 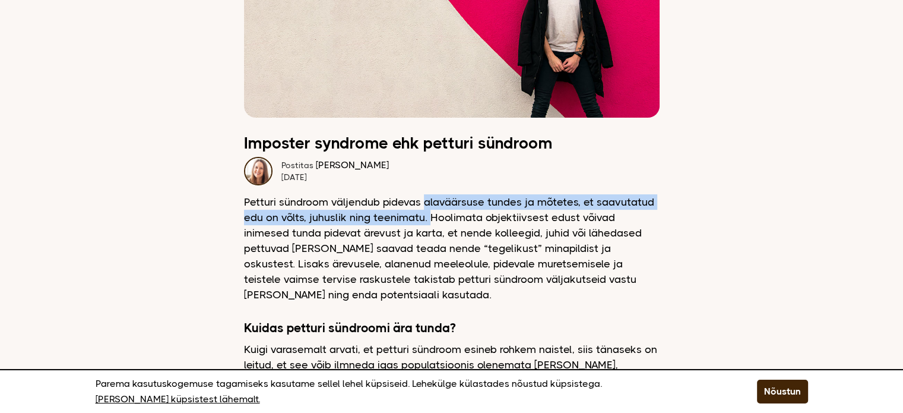 What do you see at coordinates (411, 391) in the screenshot?
I see `p: Parema kasutuskogemuse tagamiseks kasutame sellel lehel küpsiseid. Lehekülge külastades nõustud k...` at bounding box center [411, 391].